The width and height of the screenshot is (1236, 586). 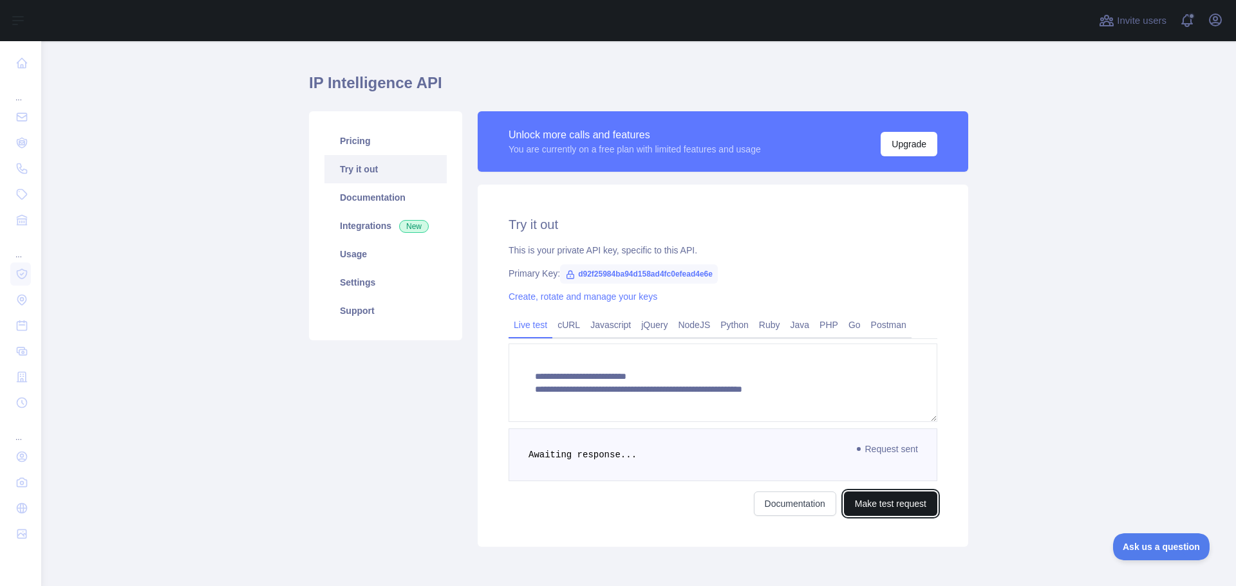 I want to click on span: Invite users, so click(x=1141, y=21).